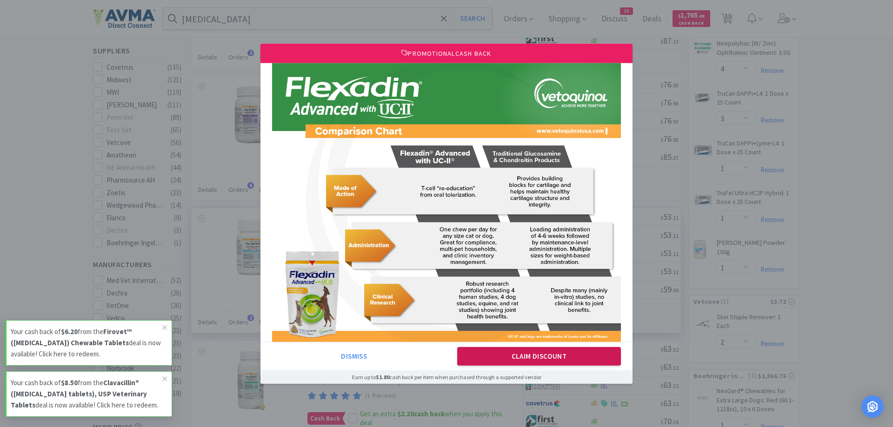  I want to click on button: Dismiss, so click(354, 357).